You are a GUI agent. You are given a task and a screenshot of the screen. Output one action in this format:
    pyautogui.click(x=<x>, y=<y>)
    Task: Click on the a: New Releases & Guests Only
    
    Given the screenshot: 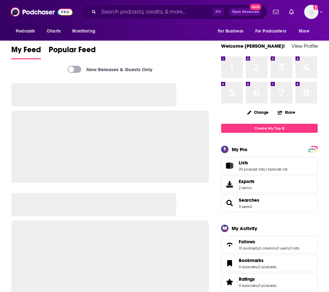 What is the action you would take?
    pyautogui.click(x=110, y=69)
    